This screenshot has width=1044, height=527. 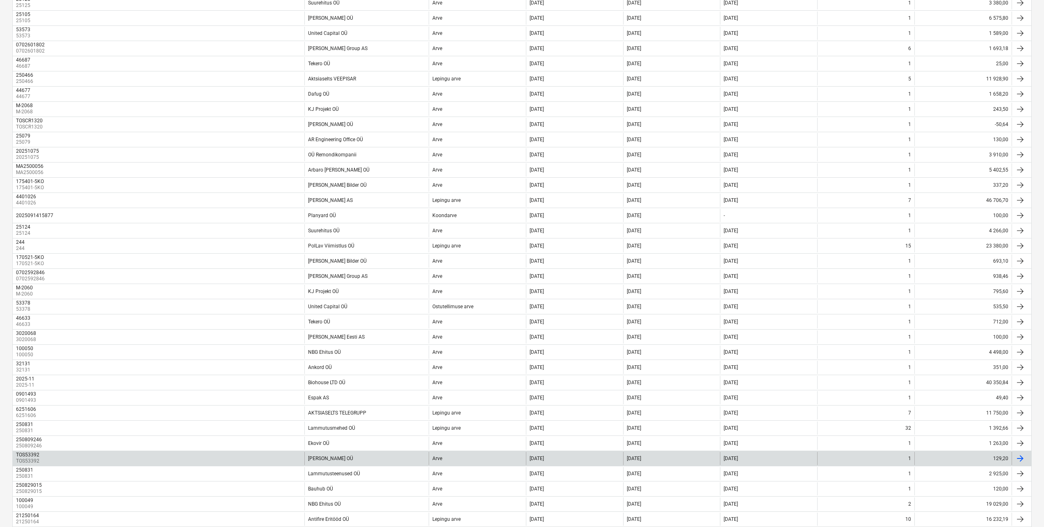 What do you see at coordinates (319, 94) in the screenshot?
I see `div: Dafug OÜ` at bounding box center [319, 94].